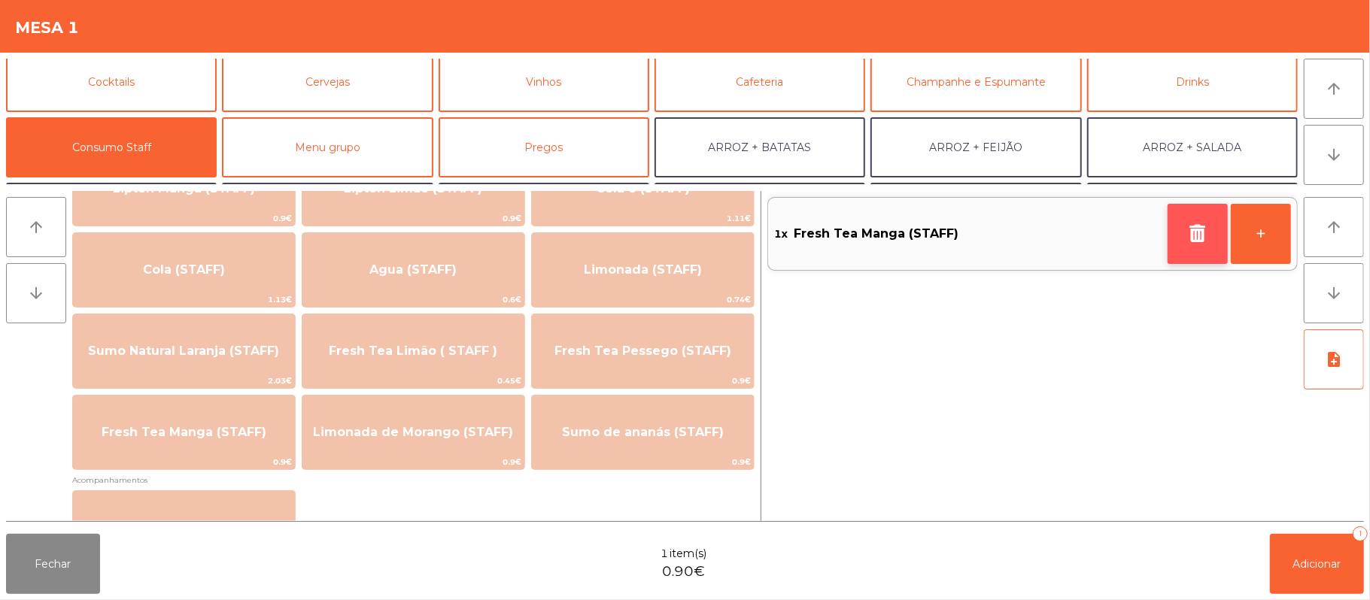  I want to click on button: ARROZ + BATATAS, so click(760, 147).